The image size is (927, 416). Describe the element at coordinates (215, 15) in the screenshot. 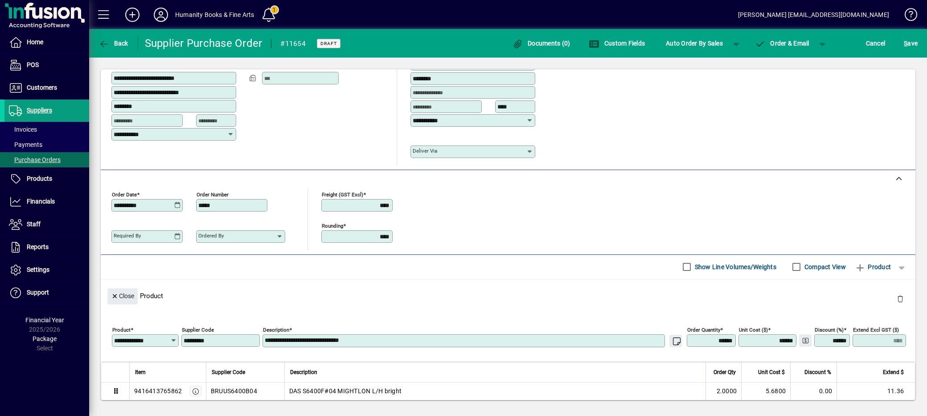

I see `div: Humanity Books & Fine Arts` at that location.